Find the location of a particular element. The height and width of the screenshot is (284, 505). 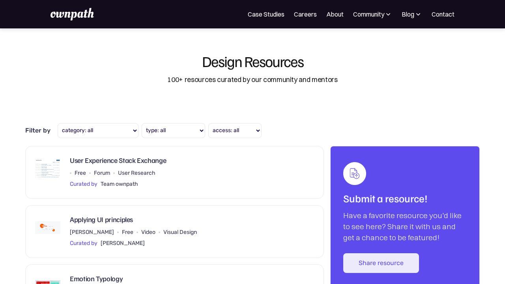

div: Forum is located at coordinates (102, 173).